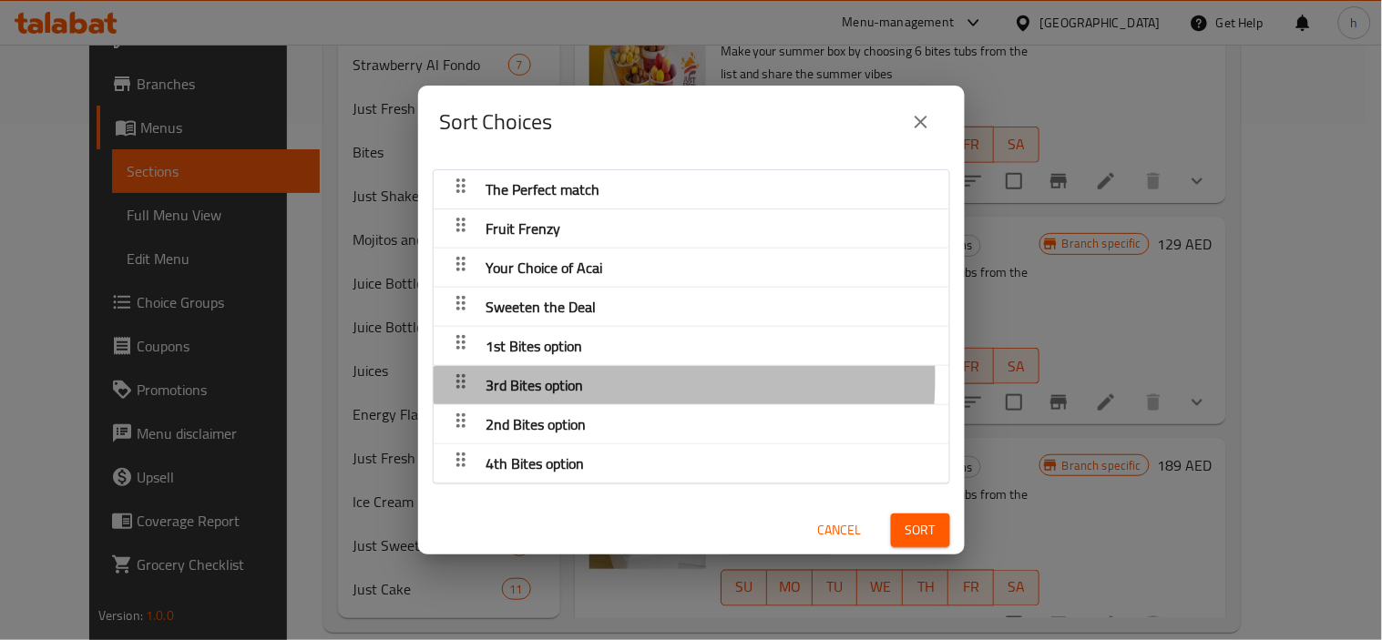 Image resolution: width=1382 pixels, height=640 pixels. What do you see at coordinates (524, 229) in the screenshot?
I see `span: Fruit Frenzy` at bounding box center [524, 229].